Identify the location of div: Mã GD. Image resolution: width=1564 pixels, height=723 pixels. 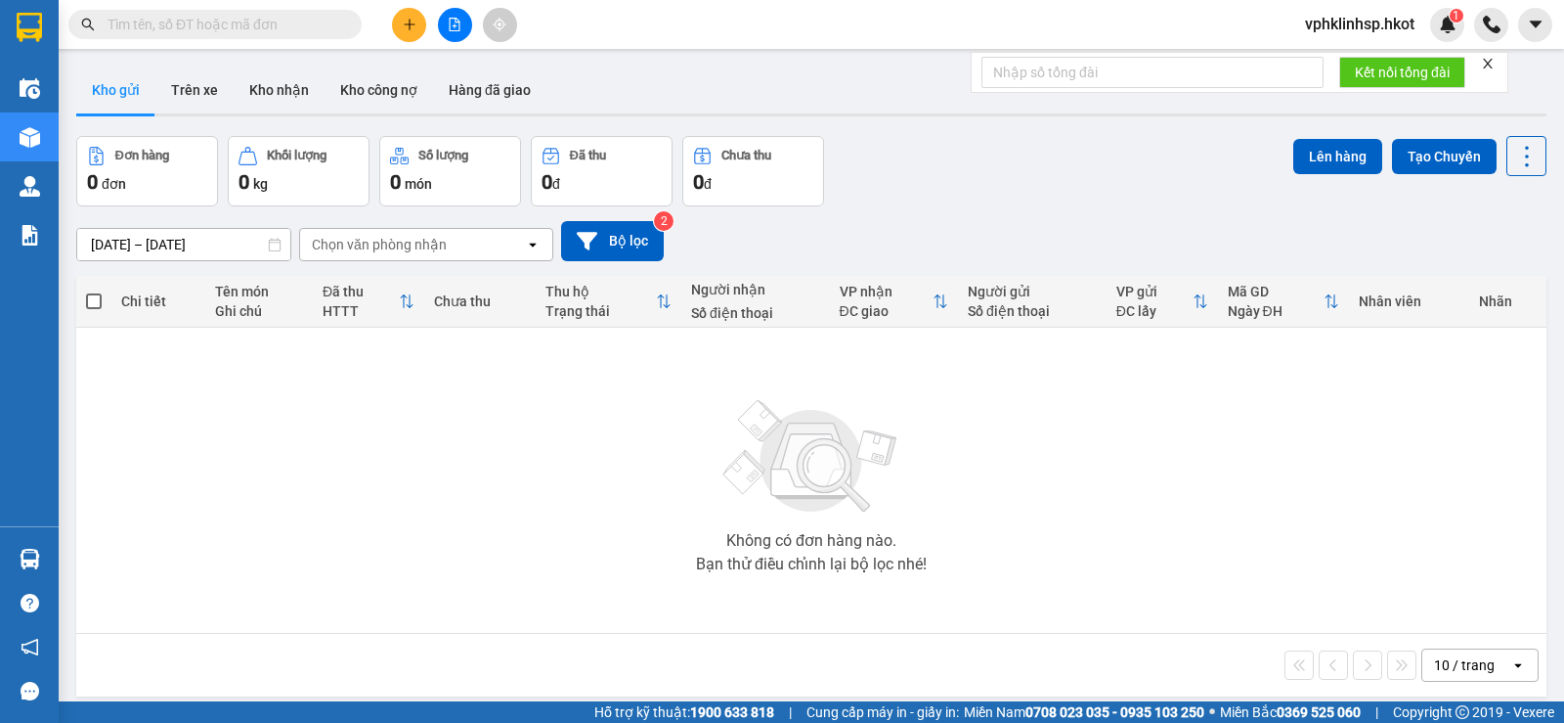
(1276, 291).